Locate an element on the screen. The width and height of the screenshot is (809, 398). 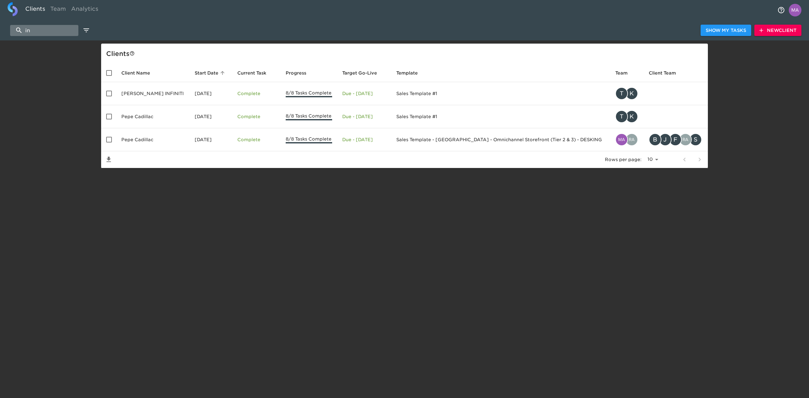
input: search is located at coordinates (44, 30).